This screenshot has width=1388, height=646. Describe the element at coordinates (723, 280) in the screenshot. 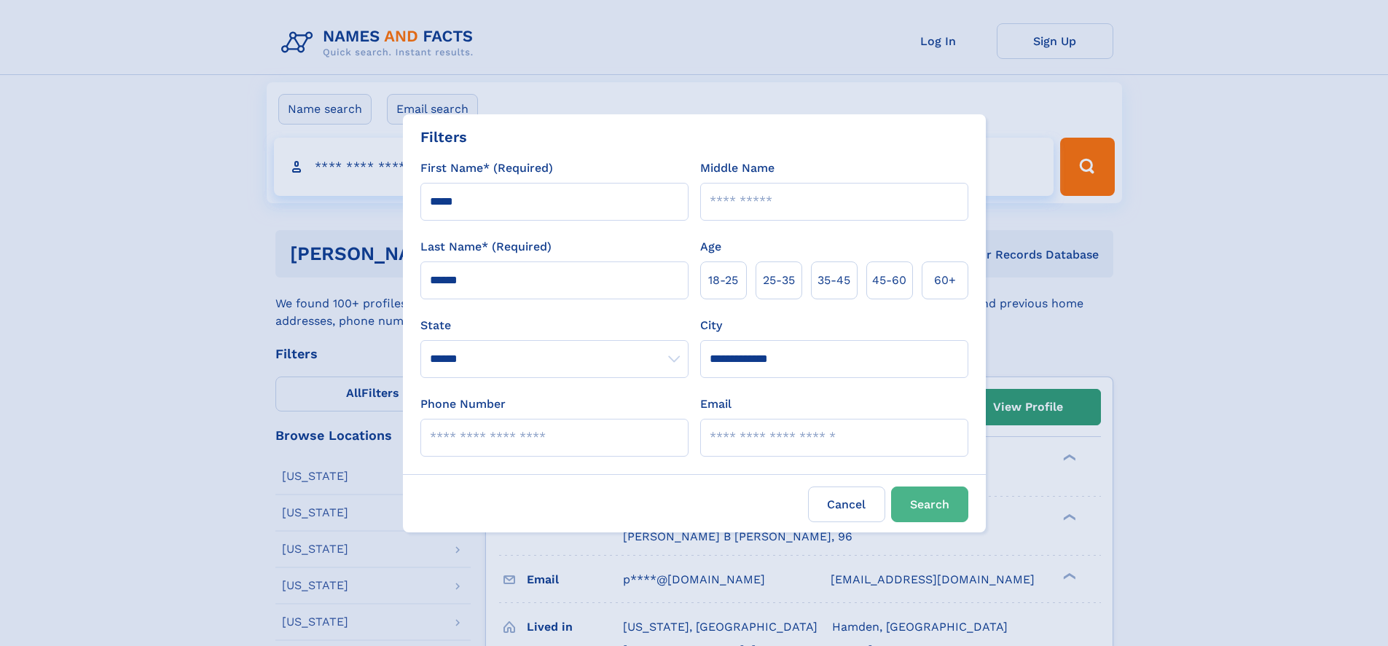

I see `span: 18‑25` at that location.